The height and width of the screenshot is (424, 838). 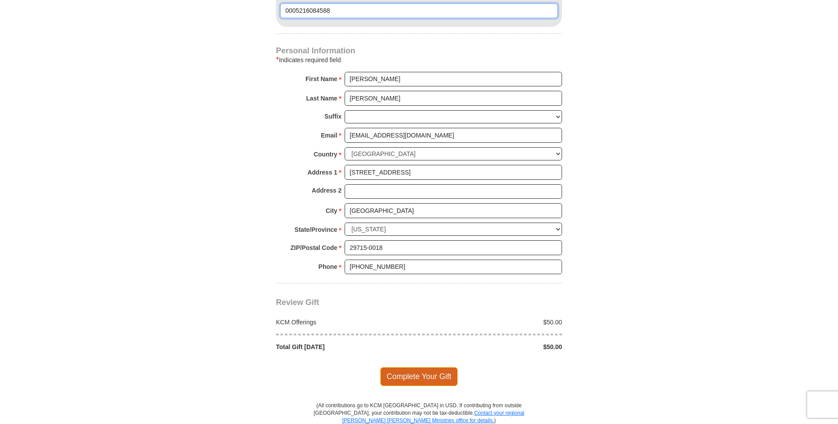 What do you see at coordinates (332, 210) in the screenshot?
I see `strong: City` at bounding box center [332, 210].